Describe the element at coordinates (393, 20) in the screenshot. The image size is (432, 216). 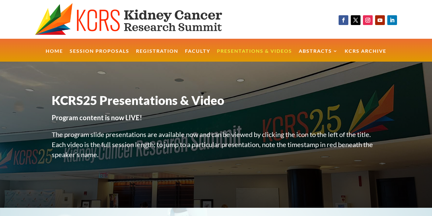
I see `a: Follow on LinkedIn` at that location.